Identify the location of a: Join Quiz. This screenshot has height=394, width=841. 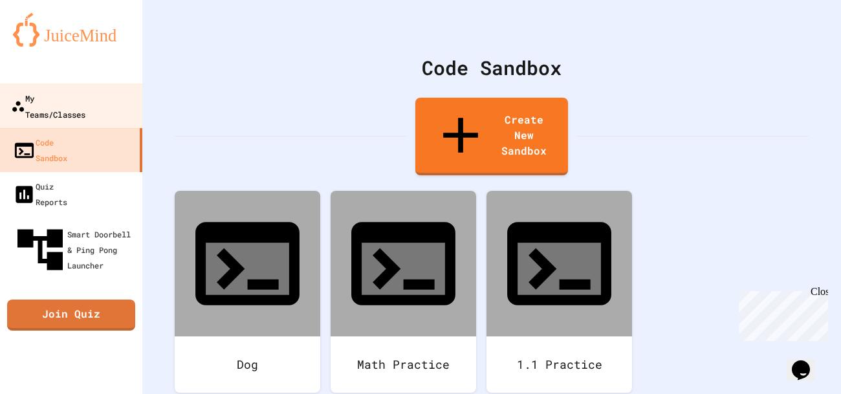
(71, 315).